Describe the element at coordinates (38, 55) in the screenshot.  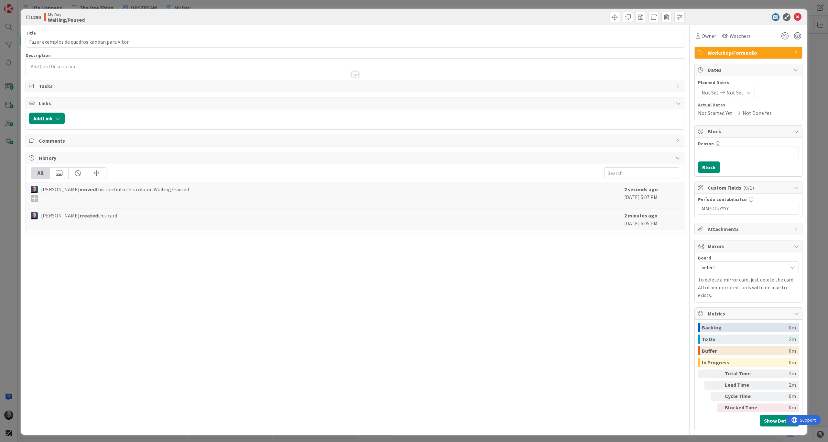
I see `span: Description` at that location.